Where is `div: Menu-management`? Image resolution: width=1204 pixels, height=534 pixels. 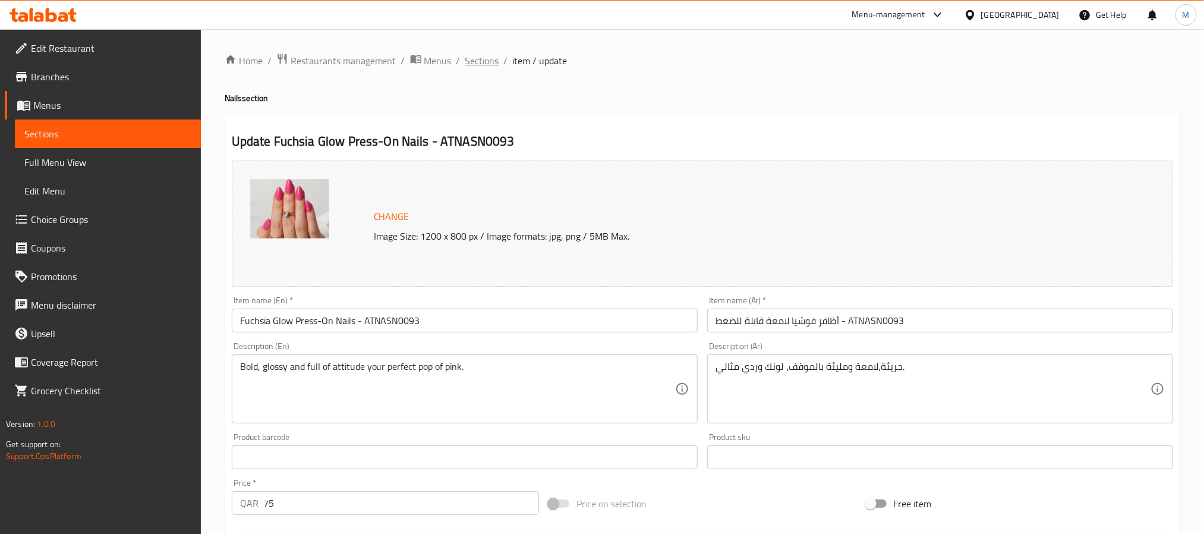
div: Menu-management is located at coordinates (888, 15).